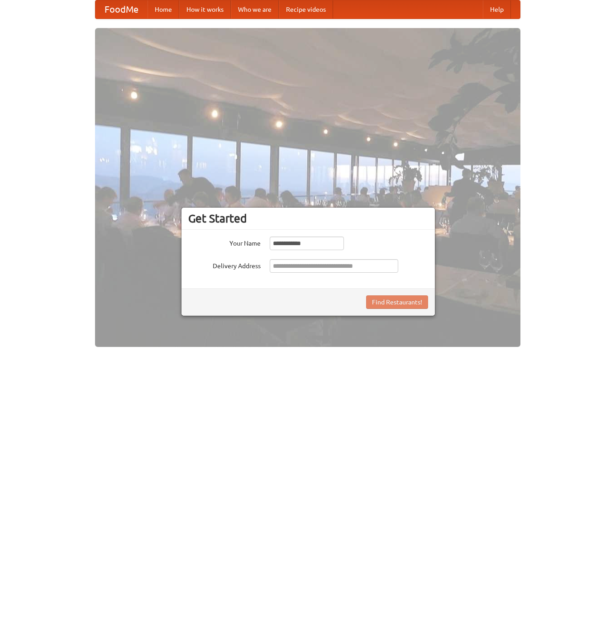 This screenshot has width=615, height=640. I want to click on label: Delivery Address, so click(224, 265).